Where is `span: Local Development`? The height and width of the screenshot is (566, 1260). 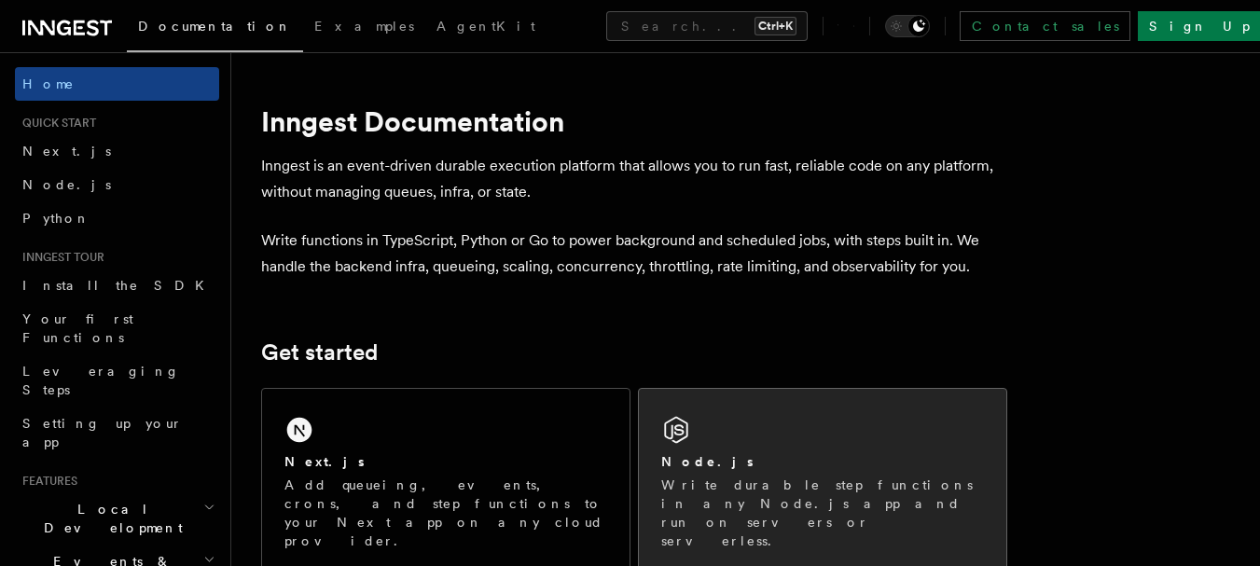
span: Local Development is located at coordinates (109, 519).